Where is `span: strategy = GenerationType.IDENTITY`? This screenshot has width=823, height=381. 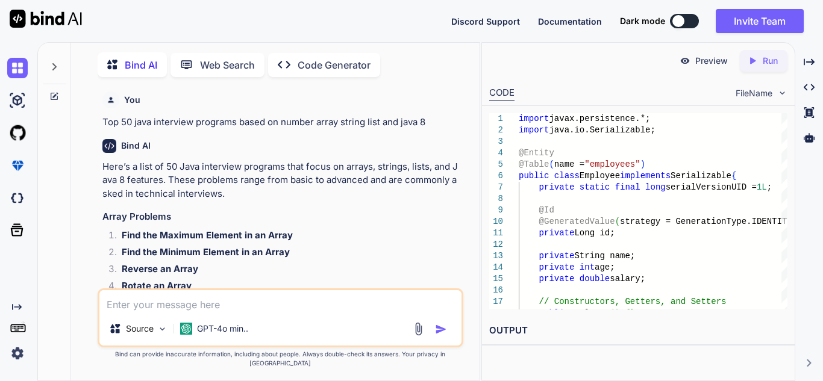
span: strategy = GenerationType.IDENTITY is located at coordinates (706, 222).